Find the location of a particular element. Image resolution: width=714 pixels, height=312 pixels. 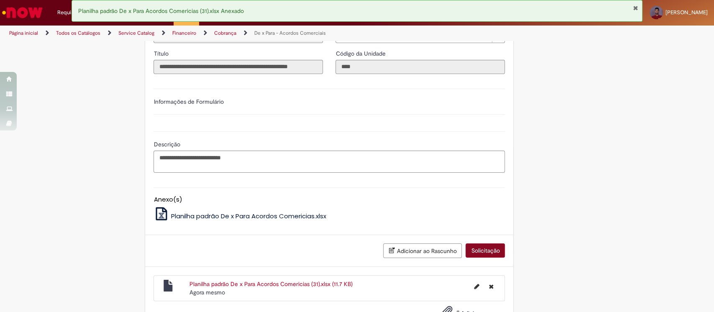

span: Descrição is located at coordinates (167, 144).